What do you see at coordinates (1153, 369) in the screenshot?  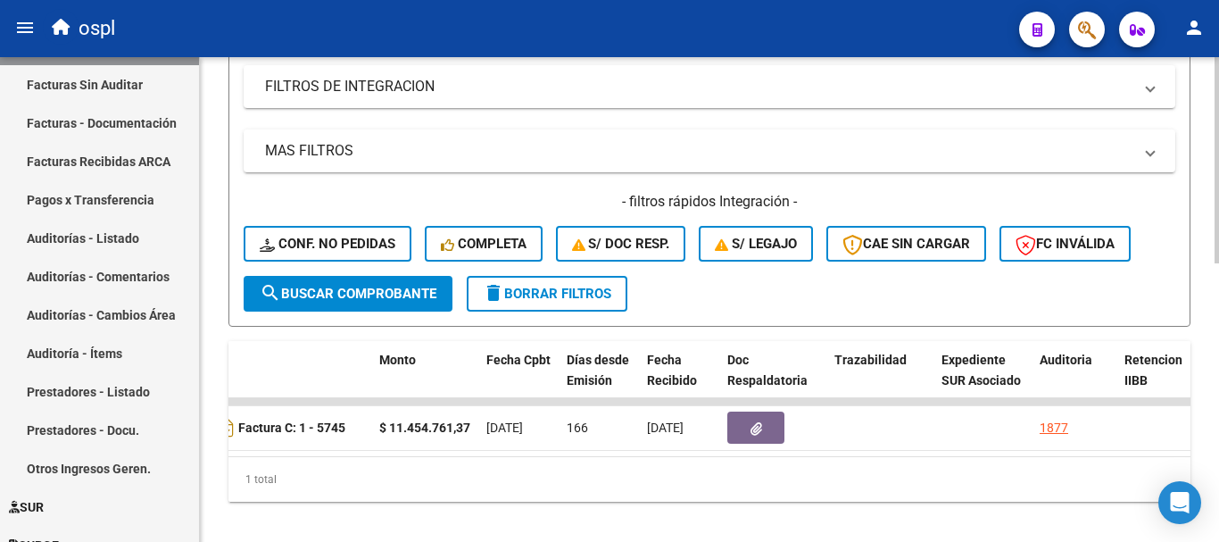 I see `span: Retencion IIBB` at bounding box center [1153, 369].